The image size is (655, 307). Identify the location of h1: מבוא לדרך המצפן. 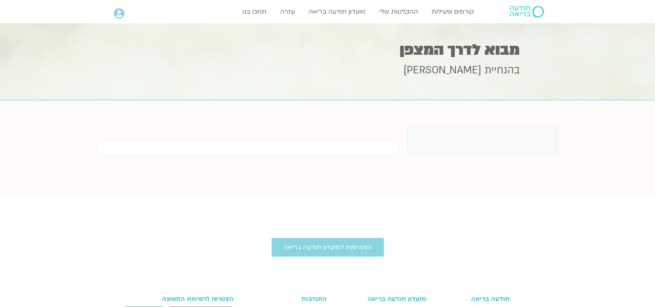
(327, 50).